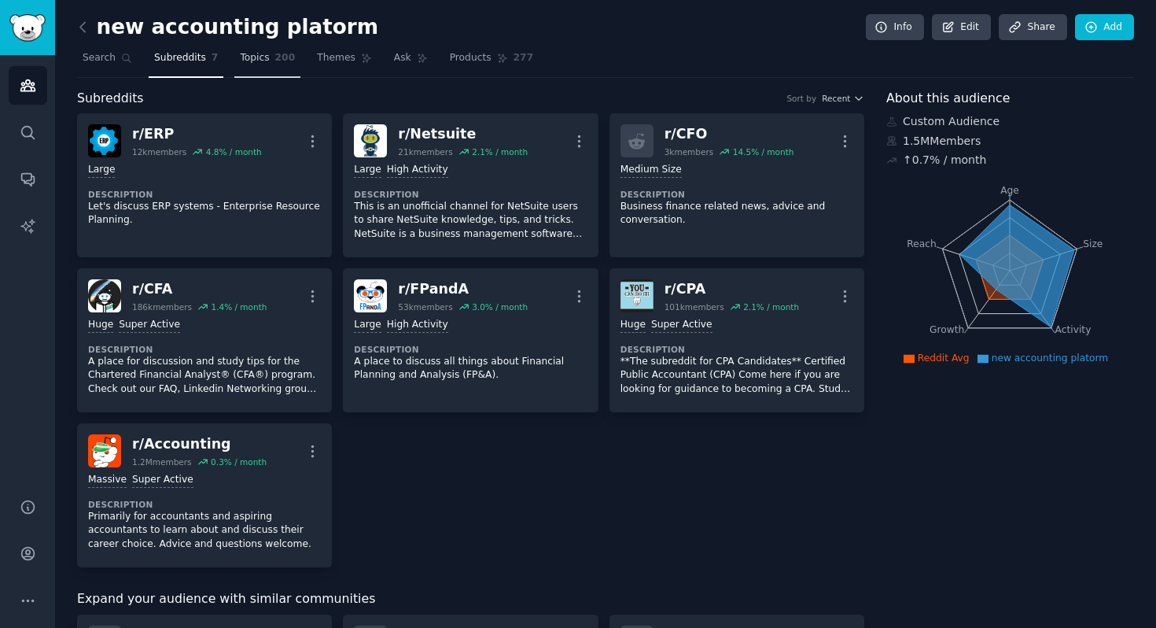 This screenshot has width=1156, height=628. I want to click on span: Themes, so click(336, 58).